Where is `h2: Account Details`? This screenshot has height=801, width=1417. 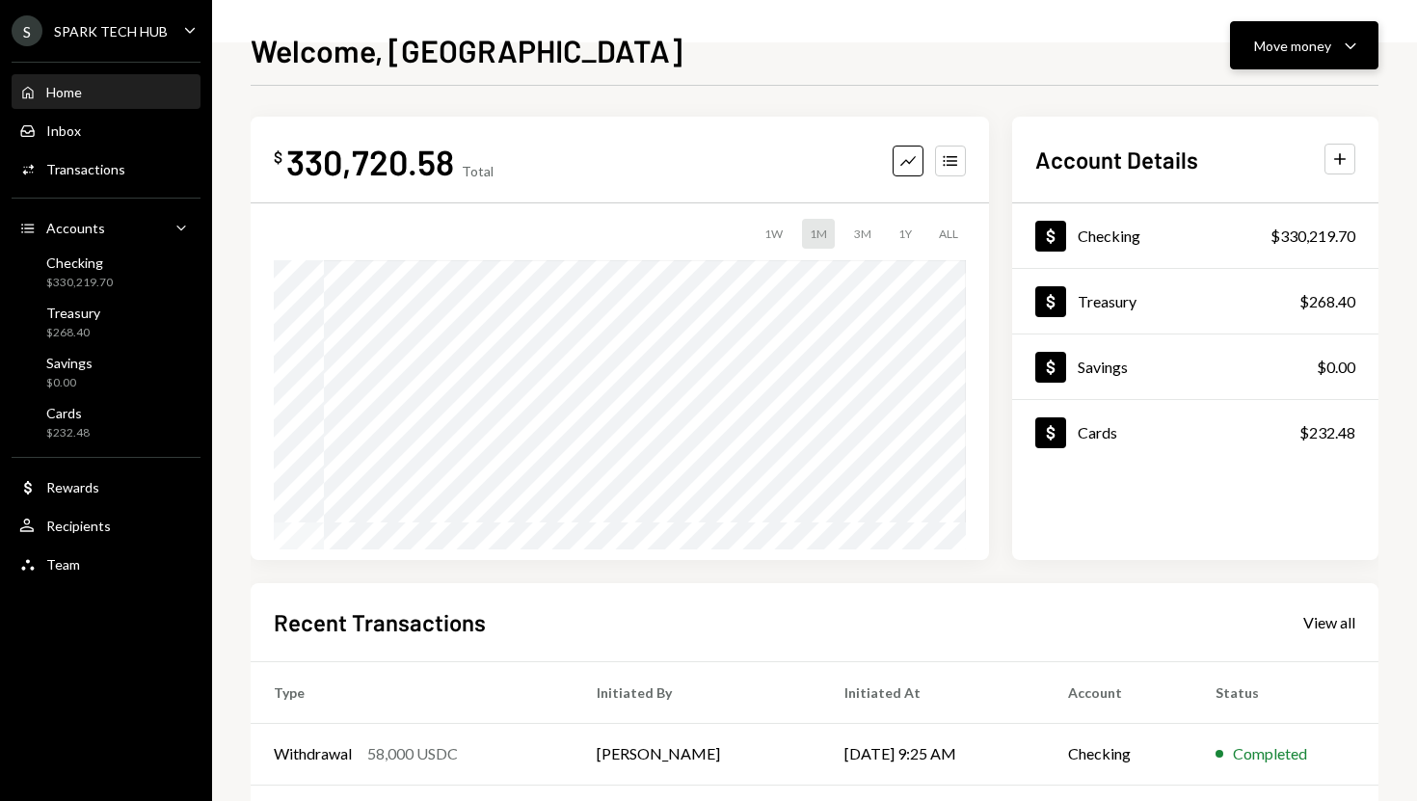 h2: Account Details is located at coordinates (1116, 159).